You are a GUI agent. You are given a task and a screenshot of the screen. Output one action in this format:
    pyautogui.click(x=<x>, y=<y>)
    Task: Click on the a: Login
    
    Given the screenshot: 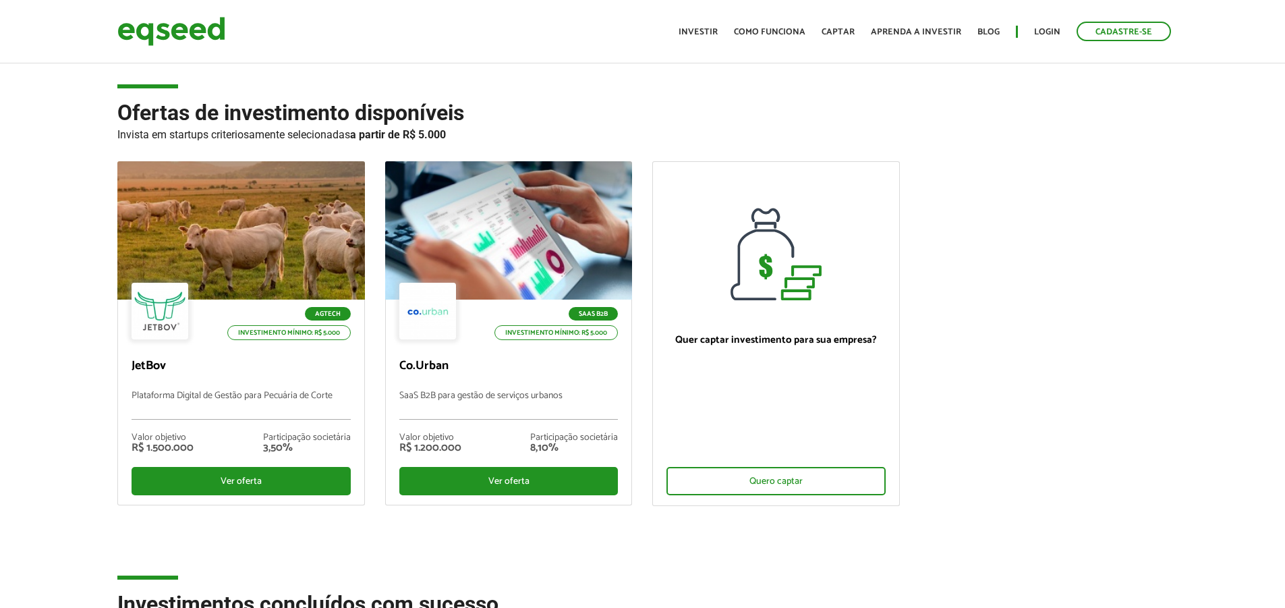 What is the action you would take?
    pyautogui.click(x=1047, y=32)
    